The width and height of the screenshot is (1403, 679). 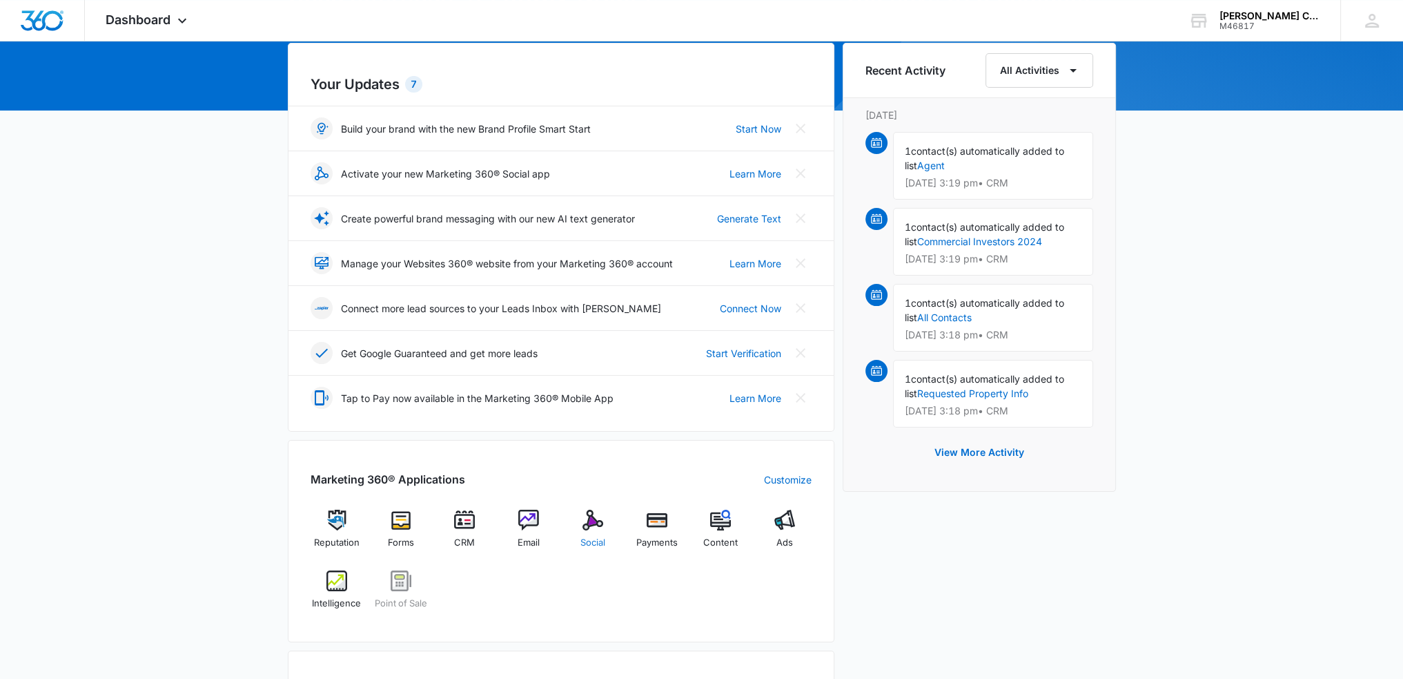 What do you see at coordinates (400, 595) in the screenshot?
I see `a: Point of Sale` at bounding box center [400, 595].